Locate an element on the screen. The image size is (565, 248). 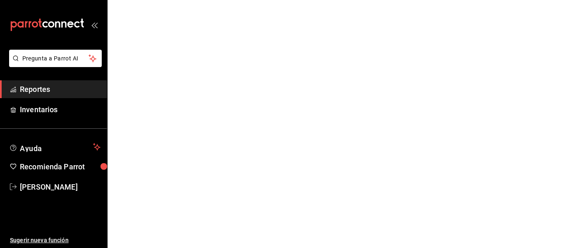
span: Sugerir nueva función is located at coordinates (55, 240).